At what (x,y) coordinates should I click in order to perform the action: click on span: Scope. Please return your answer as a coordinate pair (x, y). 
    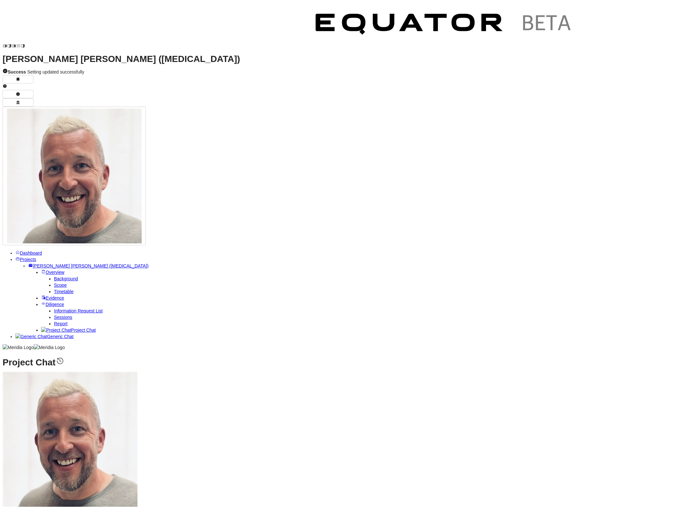
    Looking at the image, I should click on (60, 285).